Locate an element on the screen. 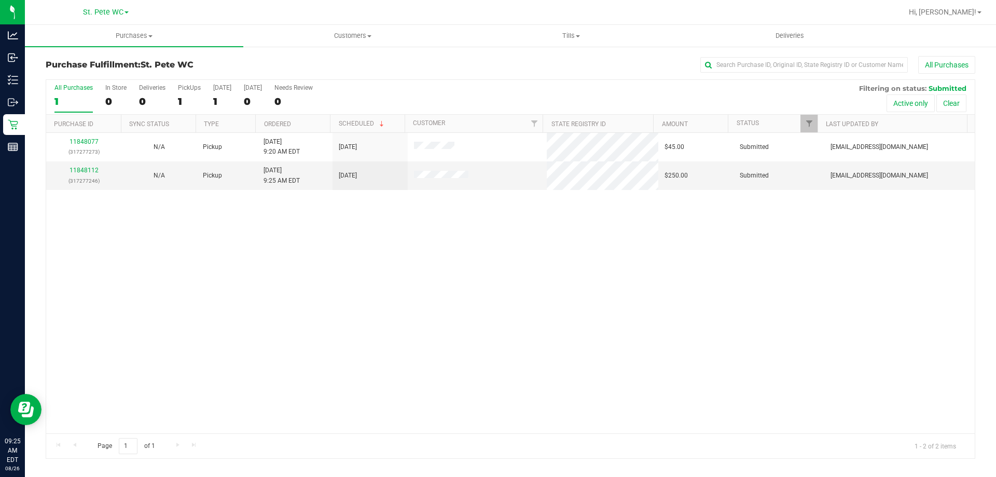  span: Deliveries is located at coordinates (790, 36).